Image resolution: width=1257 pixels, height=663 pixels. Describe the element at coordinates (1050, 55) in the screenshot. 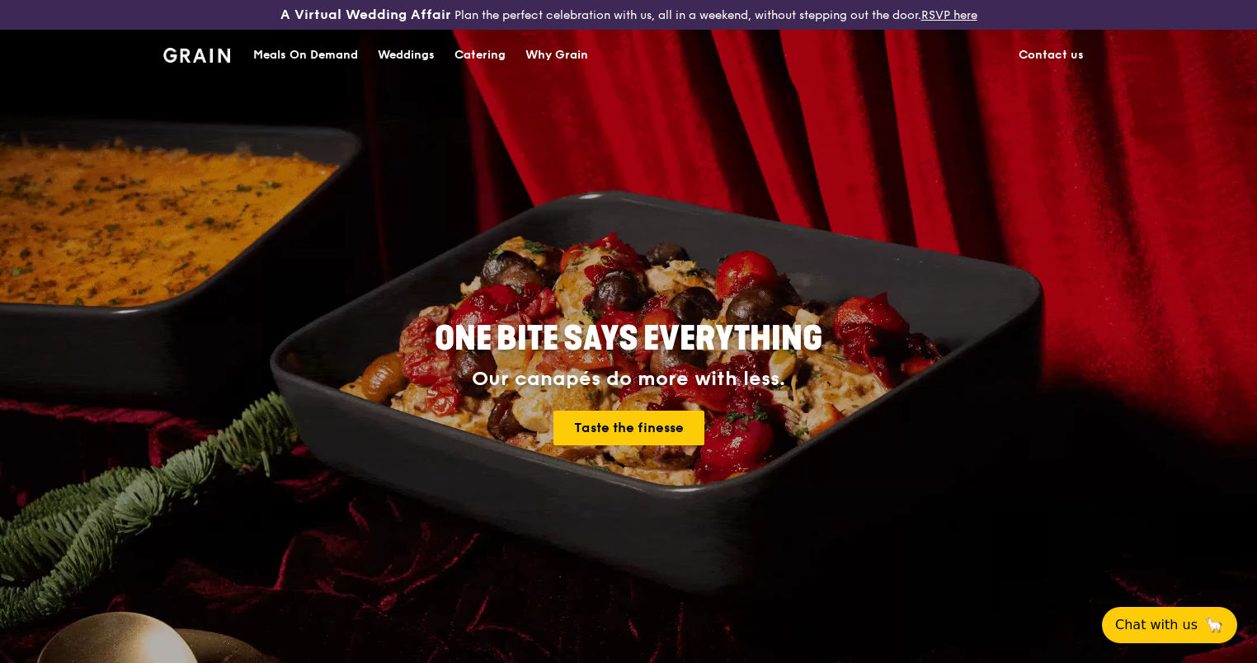

I see `a: Contact us` at that location.